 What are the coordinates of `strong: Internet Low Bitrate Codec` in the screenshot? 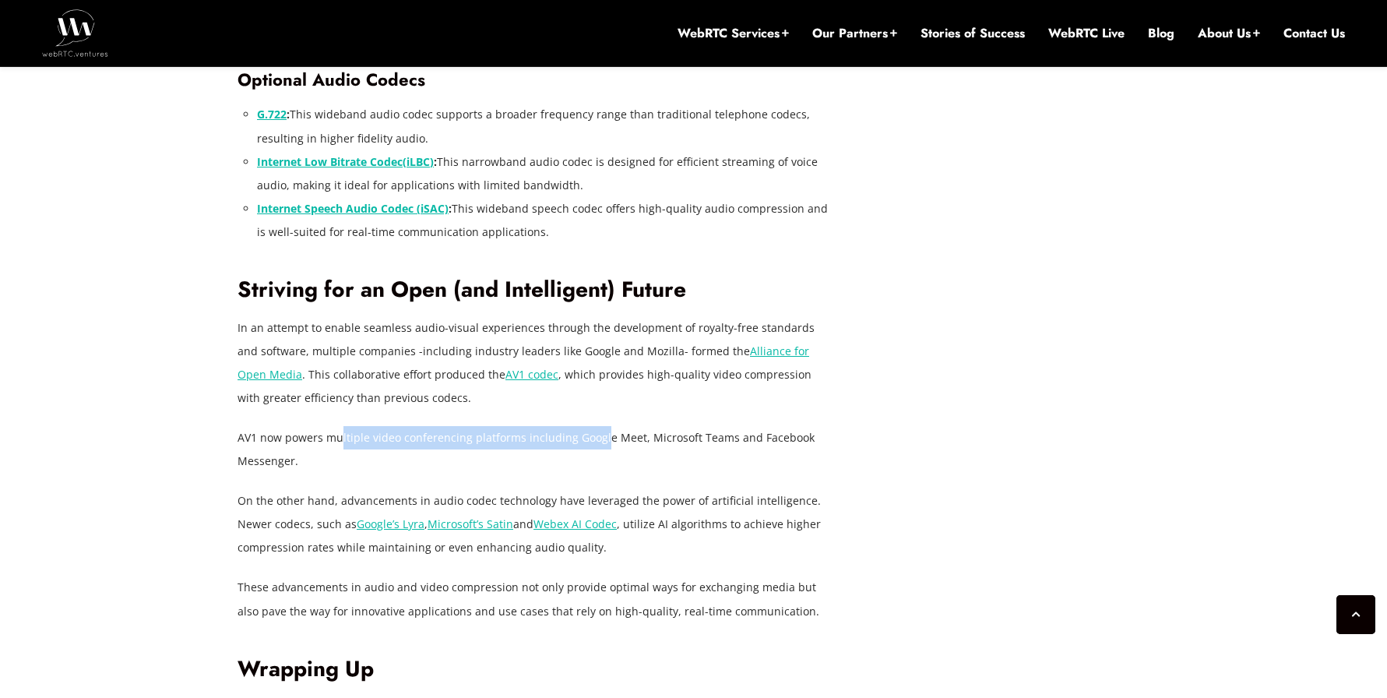 It's located at (329, 161).